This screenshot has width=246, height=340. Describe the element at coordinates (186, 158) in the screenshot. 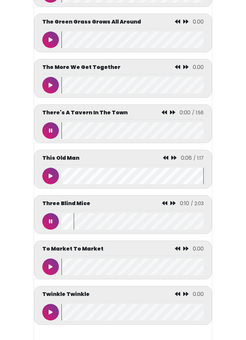

I see `span: 0:06` at that location.